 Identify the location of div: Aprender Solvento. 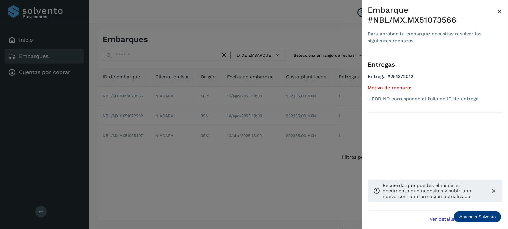
(478, 217).